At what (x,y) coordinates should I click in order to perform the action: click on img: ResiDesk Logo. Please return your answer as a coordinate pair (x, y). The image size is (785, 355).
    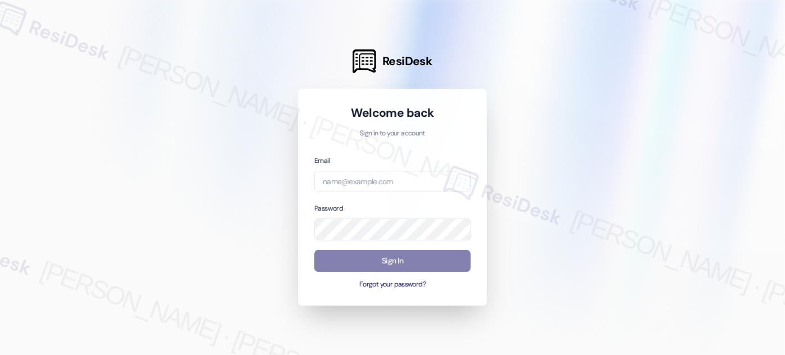
    Looking at the image, I should click on (364, 61).